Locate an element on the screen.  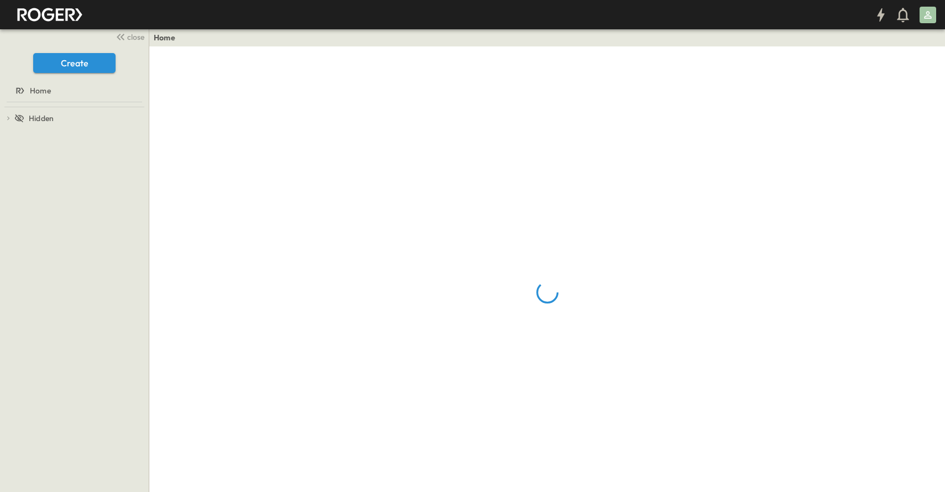
span: Home is located at coordinates (40, 91).